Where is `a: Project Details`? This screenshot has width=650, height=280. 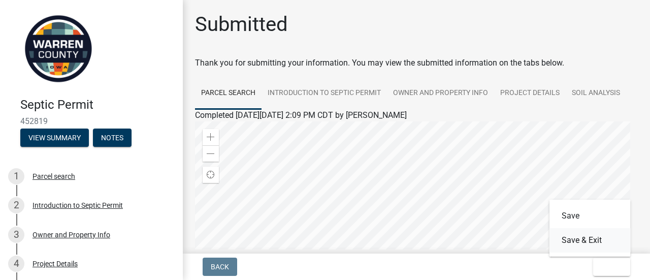
a: Project Details is located at coordinates (529, 93).